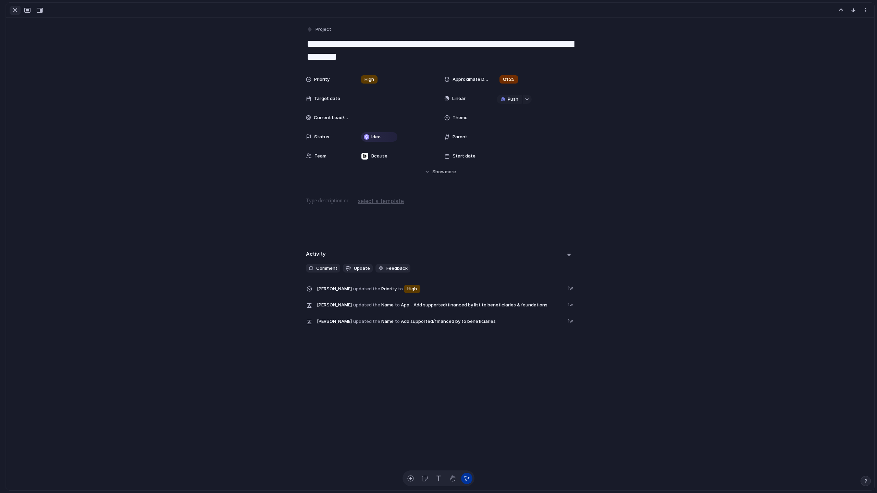 The width and height of the screenshot is (877, 493). What do you see at coordinates (513, 99) in the screenshot?
I see `span: Push` at bounding box center [513, 99].